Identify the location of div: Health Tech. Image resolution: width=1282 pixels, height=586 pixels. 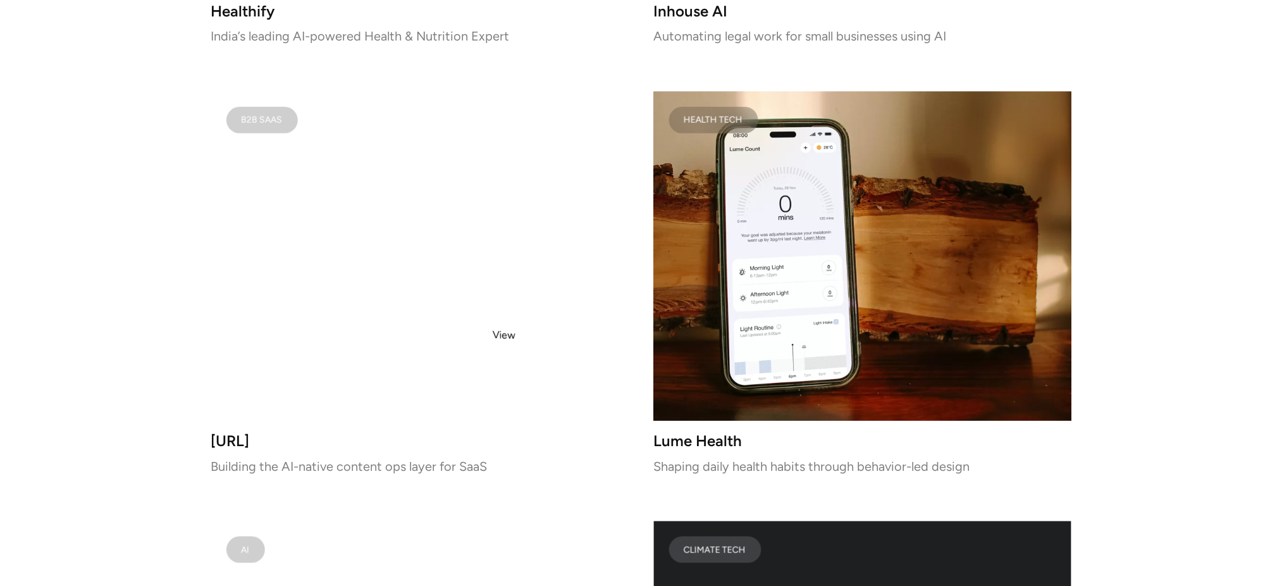
(713, 120).